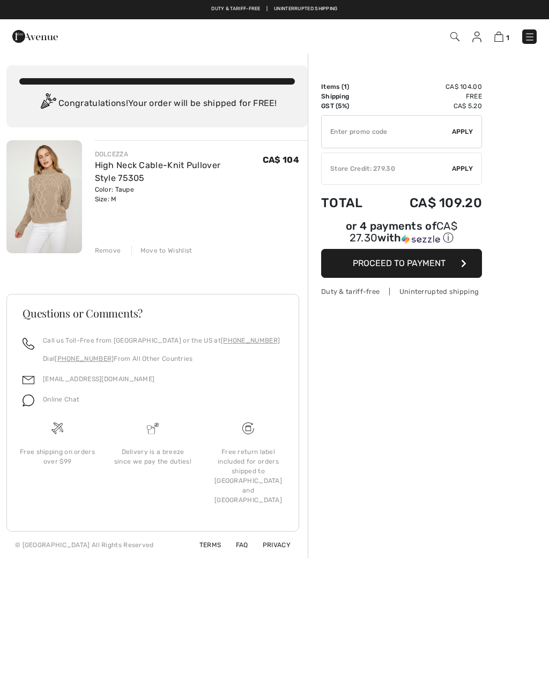 Image resolution: width=549 pixels, height=674 pixels. Describe the element at coordinates (430, 106) in the screenshot. I see `td: CA$ 5.20` at that location.